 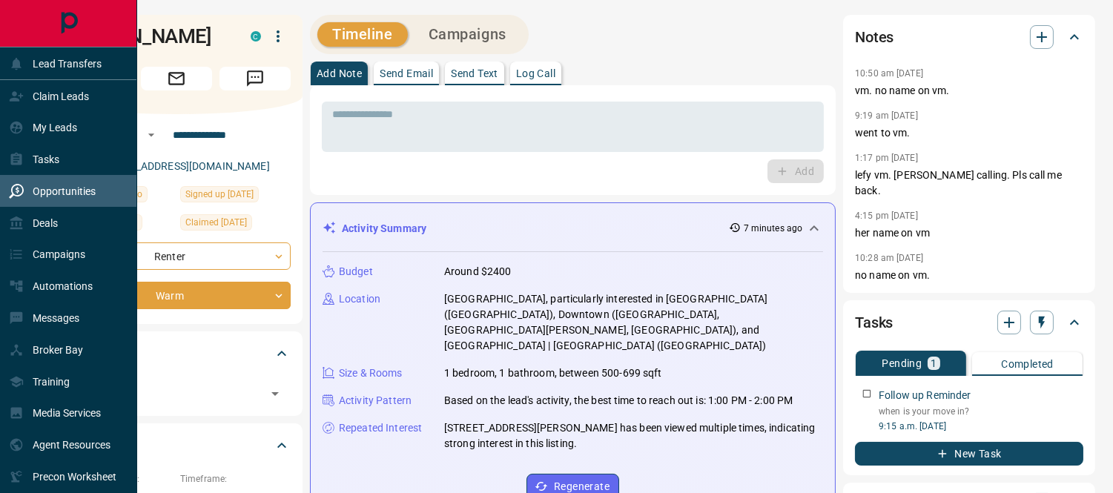 What do you see at coordinates (969, 323) in the screenshot?
I see `div: Tasks` at bounding box center [969, 323].